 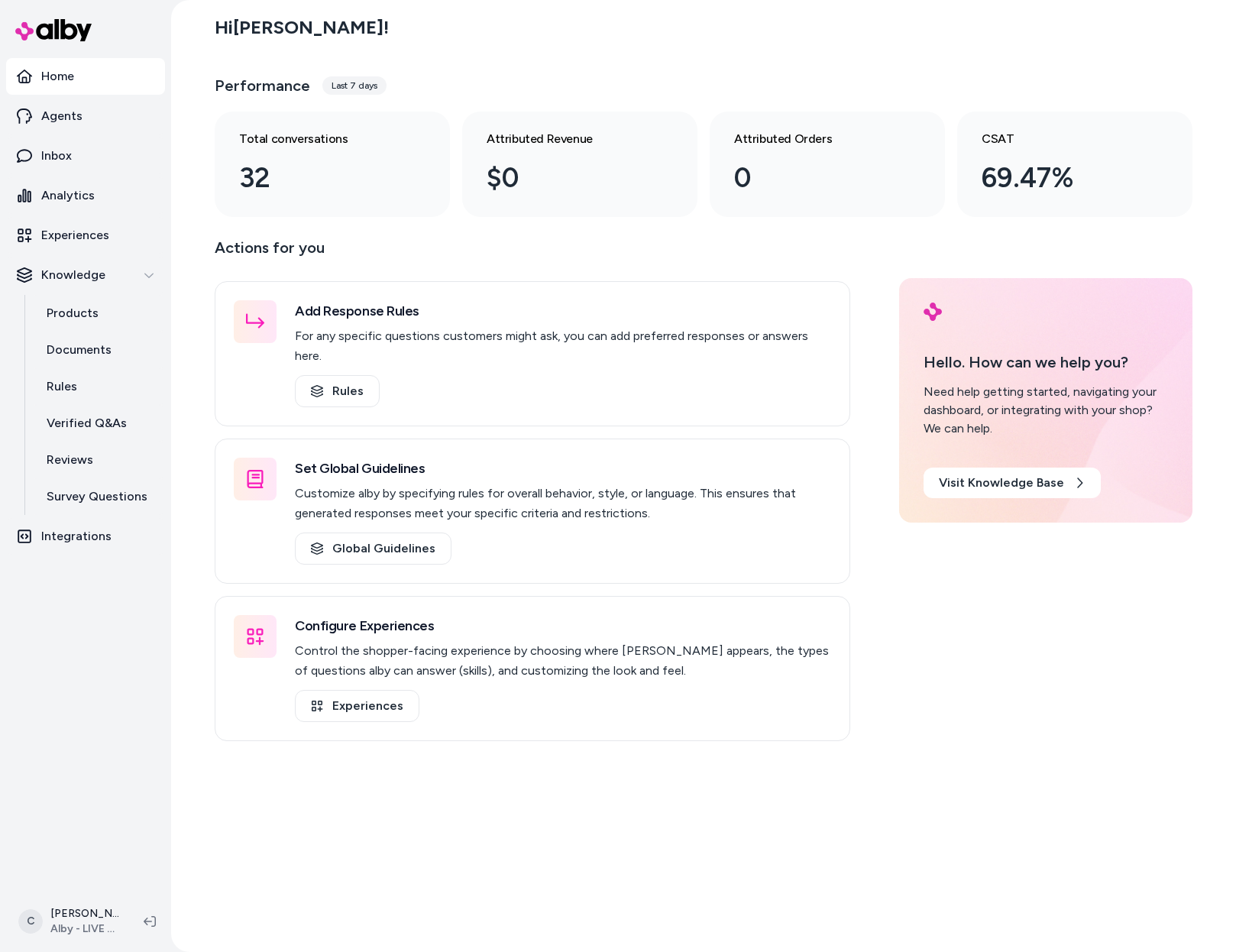 What do you see at coordinates (533, 253) in the screenshot?
I see `p: Actions for you` at bounding box center [533, 253].